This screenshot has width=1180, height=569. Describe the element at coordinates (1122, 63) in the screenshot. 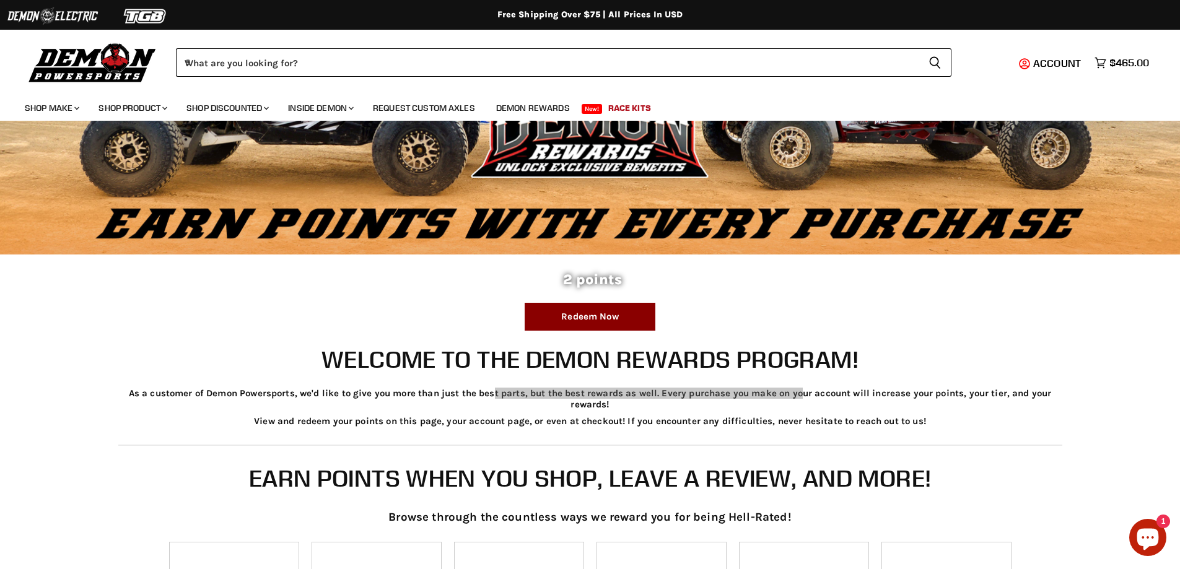

I see `a: $465.00` at that location.